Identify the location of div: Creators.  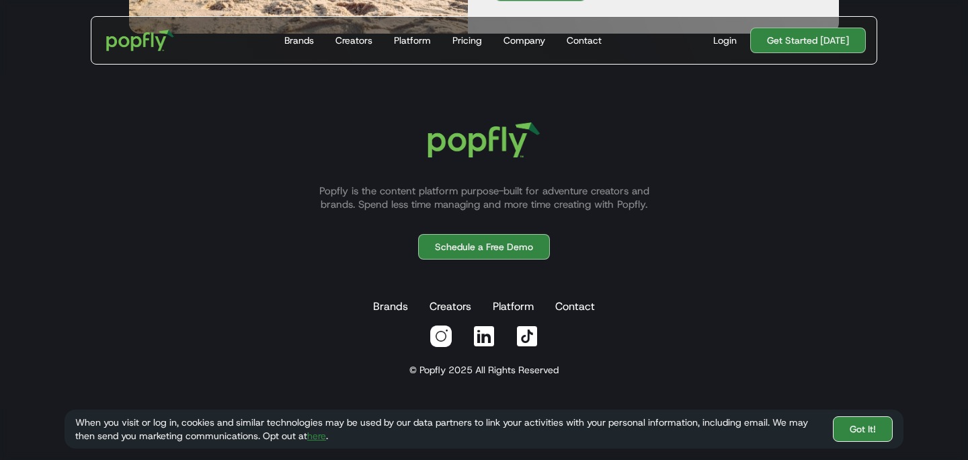
(354, 40).